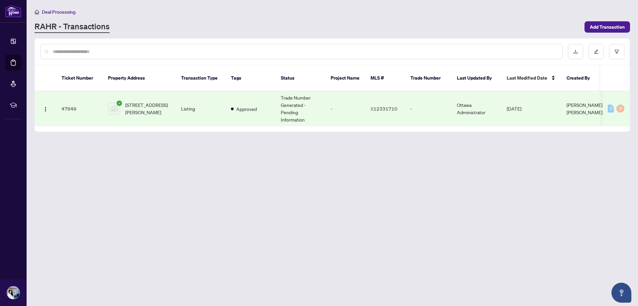 This screenshot has height=306, width=638. I want to click on span: Deal Processing, so click(59, 12).